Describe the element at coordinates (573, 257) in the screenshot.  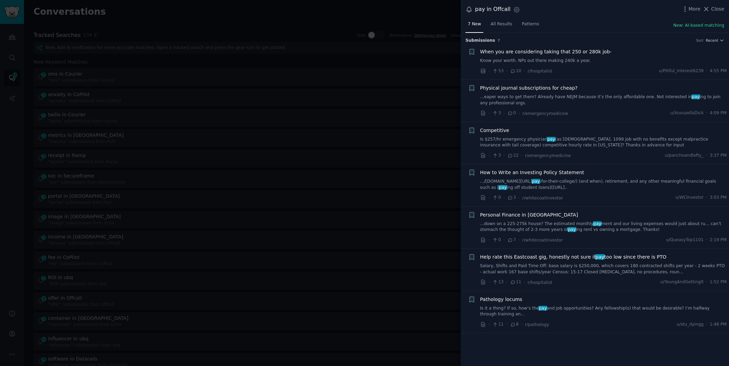
I see `span: Help rate this Eastcoast gig, honestly not sure if too low since there is PTO` at that location.